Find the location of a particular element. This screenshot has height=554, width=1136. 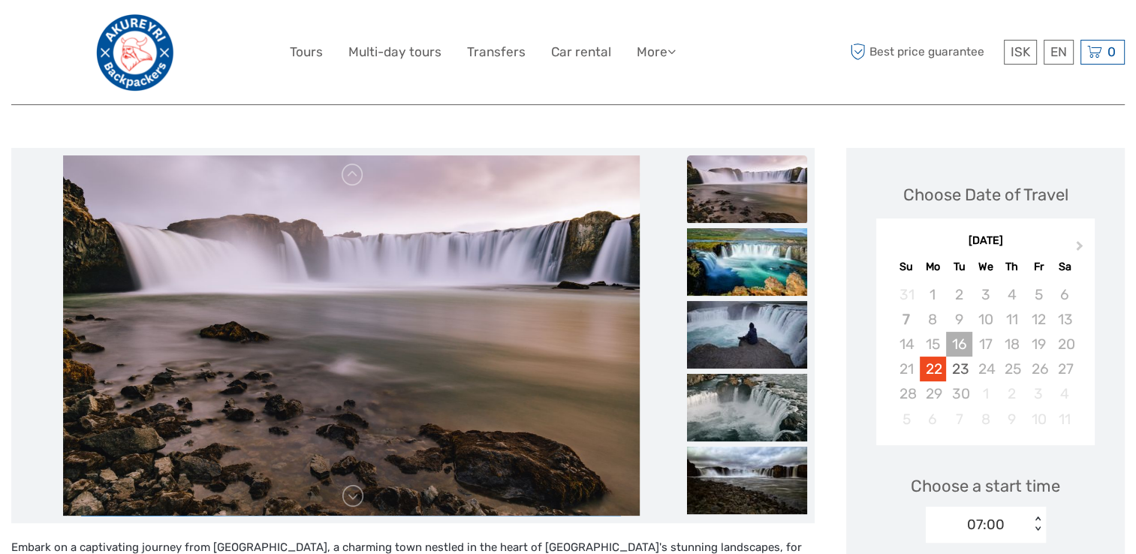

div: Th is located at coordinates (1012, 267).